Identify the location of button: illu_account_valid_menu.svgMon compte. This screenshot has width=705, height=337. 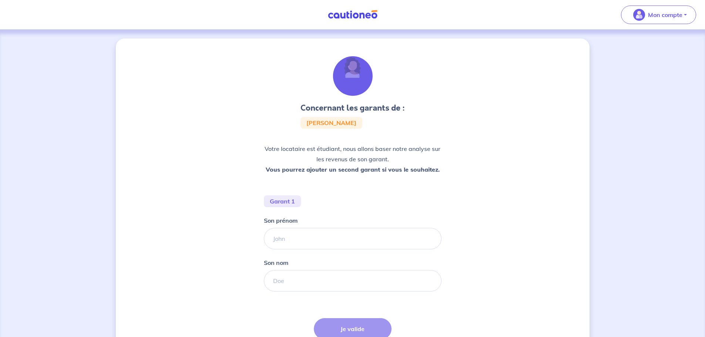
(658, 15).